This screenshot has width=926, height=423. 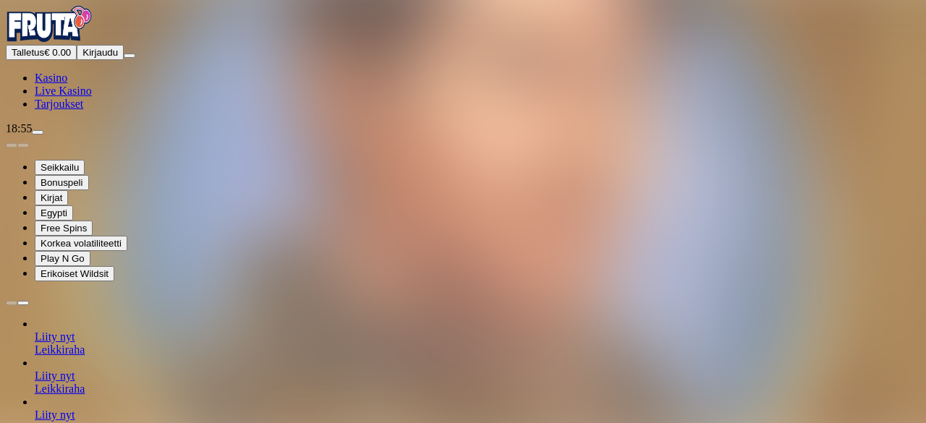 What do you see at coordinates (49, 38) in the screenshot?
I see `a: Fruta` at bounding box center [49, 38].